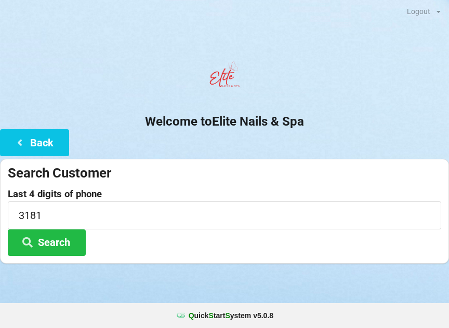 Image resolution: width=449 pixels, height=328 pixels. I want to click on div: Search Customer, so click(224, 173).